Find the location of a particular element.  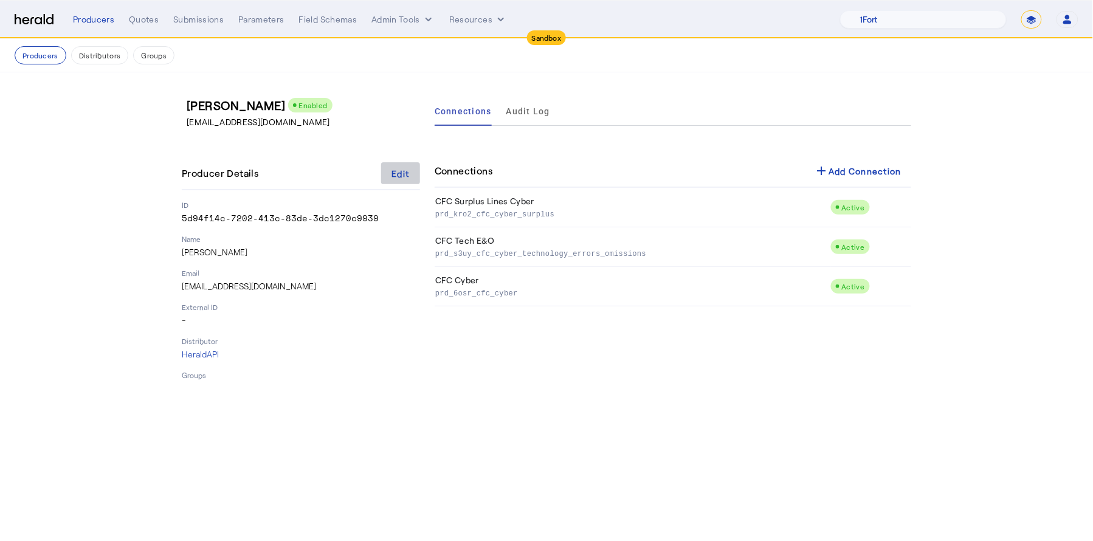

p: Groups is located at coordinates (301, 375).